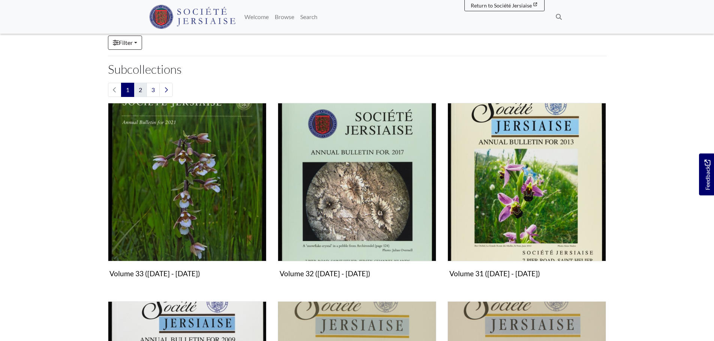 This screenshot has height=341, width=714. Describe the element at coordinates (526, 182) in the screenshot. I see `img: Volume 31 (2013 - 2016)` at that location.